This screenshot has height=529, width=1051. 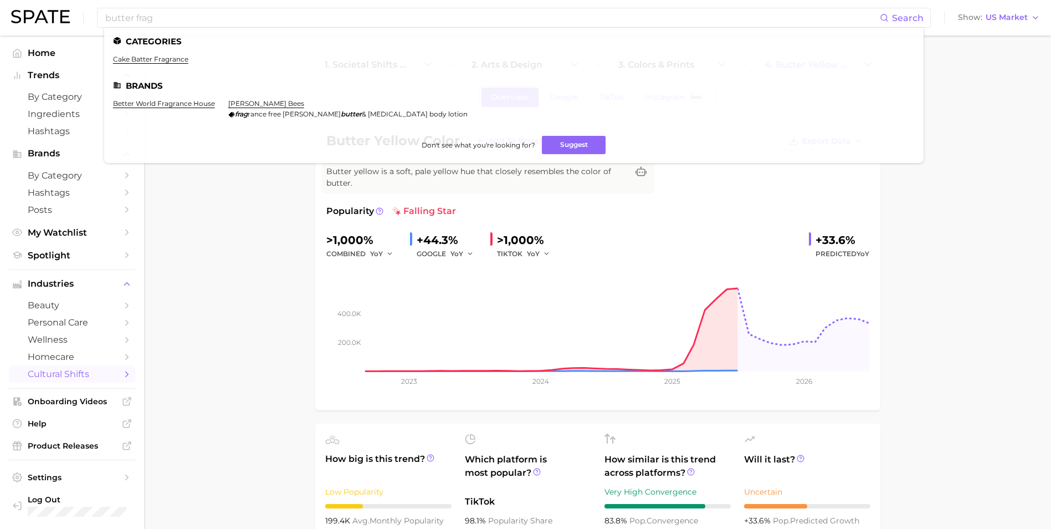 I want to click on span: Help, so click(x=72, y=423).